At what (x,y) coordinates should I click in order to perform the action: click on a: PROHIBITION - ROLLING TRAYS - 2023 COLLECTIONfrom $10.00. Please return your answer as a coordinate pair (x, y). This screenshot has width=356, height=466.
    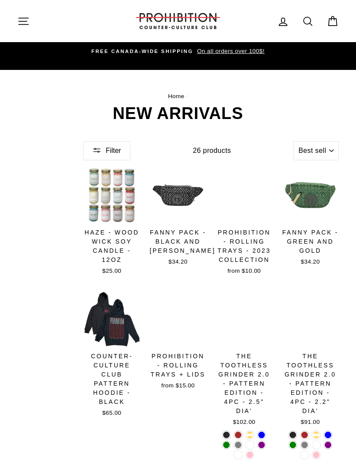
    Looking at the image, I should click on (244, 222).